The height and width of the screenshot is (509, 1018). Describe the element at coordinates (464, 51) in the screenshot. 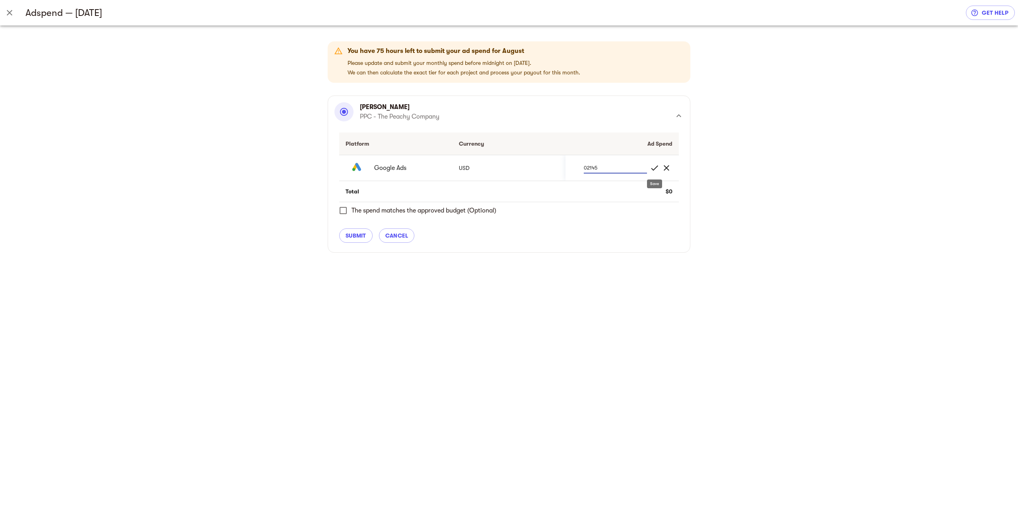

I see `div: You have 75 hours left to submit your ad spend for August` at that location.